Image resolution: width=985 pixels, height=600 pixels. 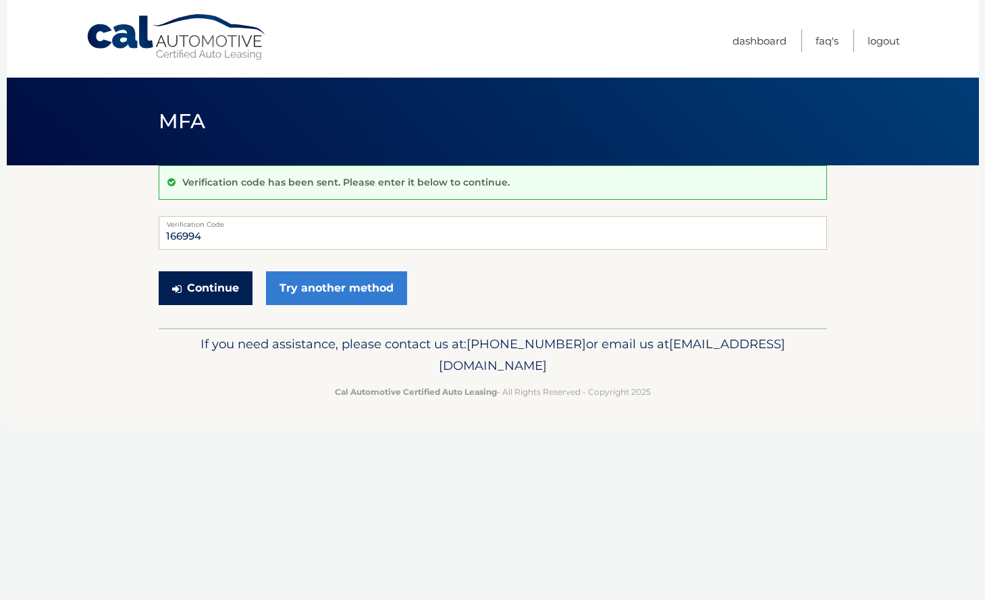 I want to click on a: Cal Automotive, so click(x=177, y=37).